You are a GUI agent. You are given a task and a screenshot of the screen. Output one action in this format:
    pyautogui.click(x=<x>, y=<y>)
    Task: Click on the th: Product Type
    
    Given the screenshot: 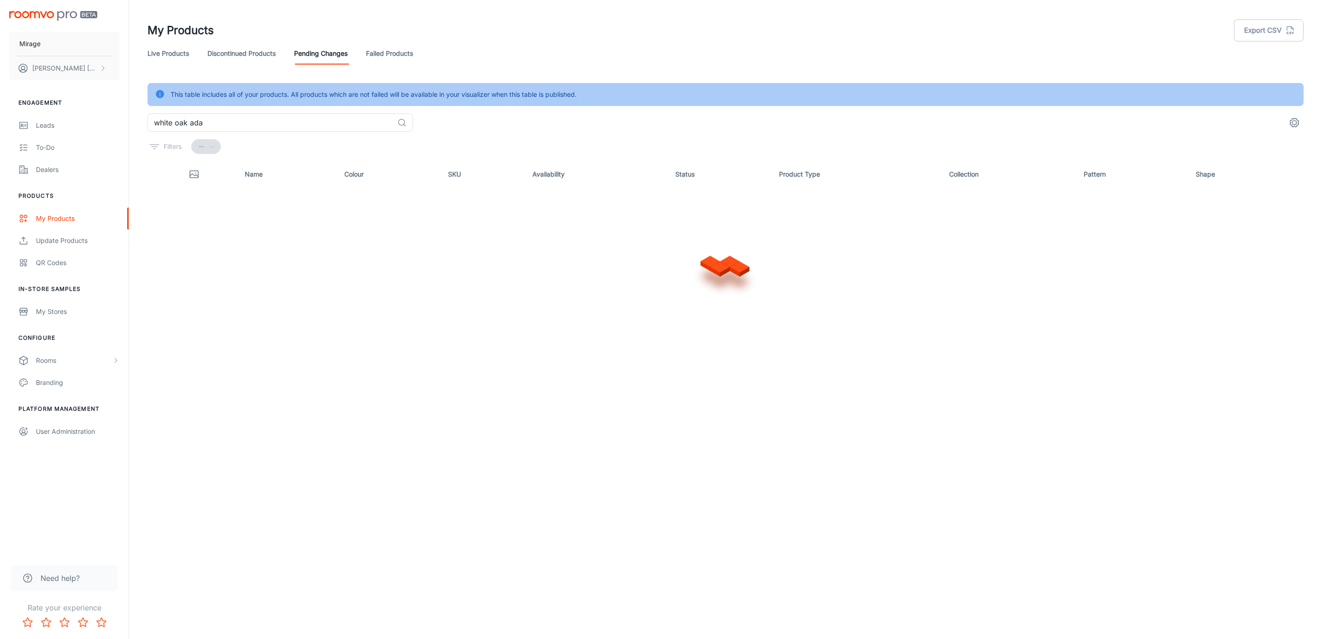 What is the action you would take?
    pyautogui.click(x=856, y=174)
    